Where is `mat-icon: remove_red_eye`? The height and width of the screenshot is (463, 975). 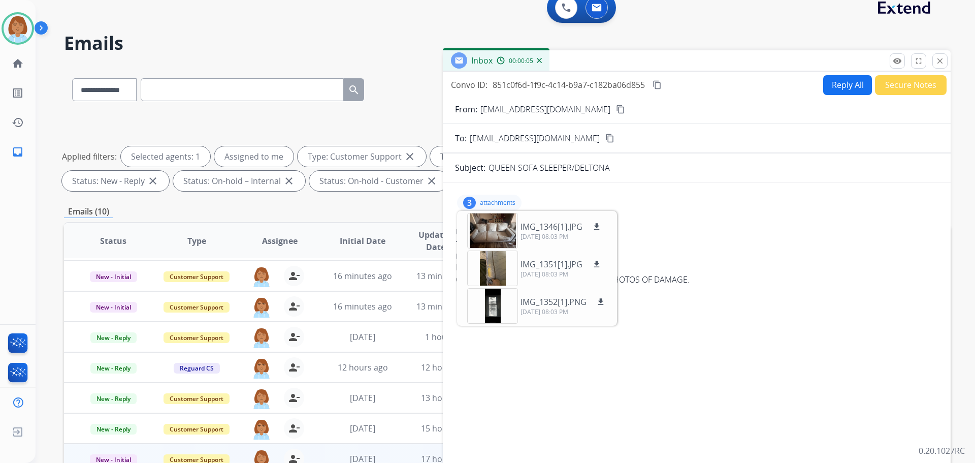
mat-icon: remove_red_eye is located at coordinates (897, 61).